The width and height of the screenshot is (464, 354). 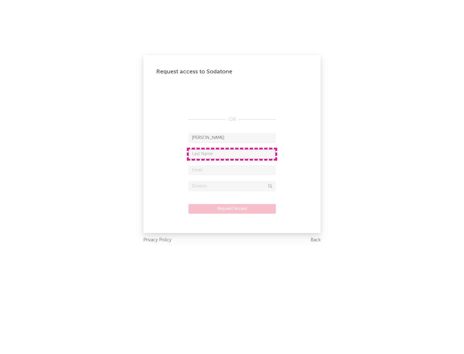 I want to click on div: OR, so click(x=232, y=120).